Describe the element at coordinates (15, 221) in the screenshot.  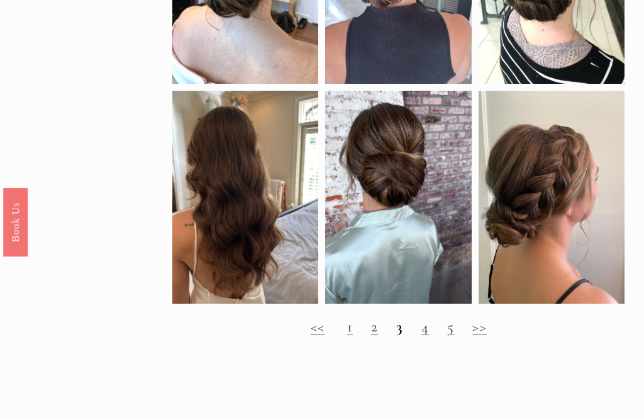
I see `a: Book Us` at that location.